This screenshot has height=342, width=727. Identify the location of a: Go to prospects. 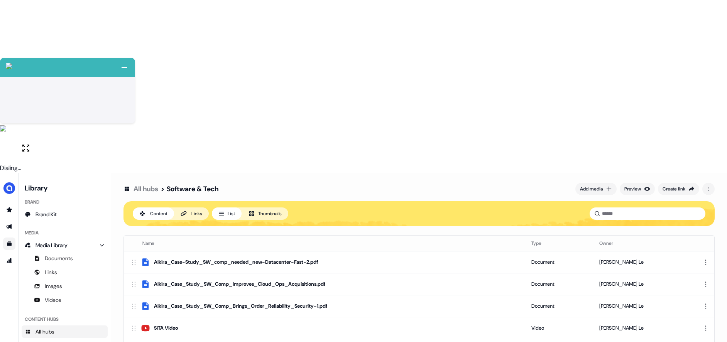
(9, 210).